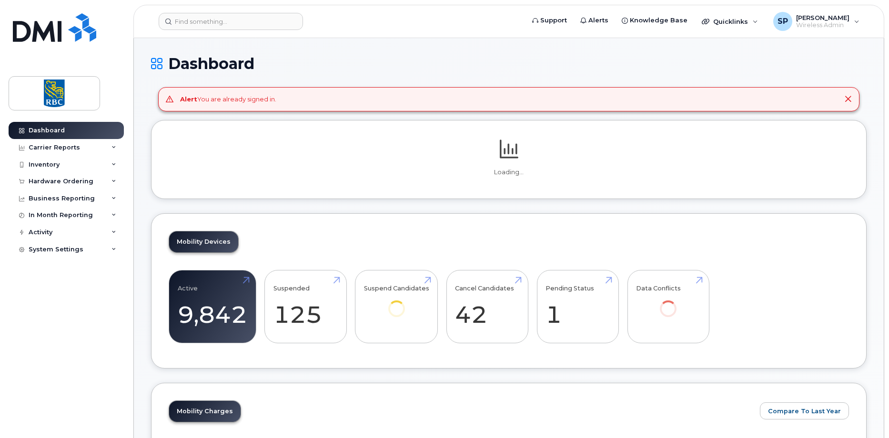 The image size is (889, 438). Describe the element at coordinates (804, 411) in the screenshot. I see `span: Compare To Last Year` at that location.